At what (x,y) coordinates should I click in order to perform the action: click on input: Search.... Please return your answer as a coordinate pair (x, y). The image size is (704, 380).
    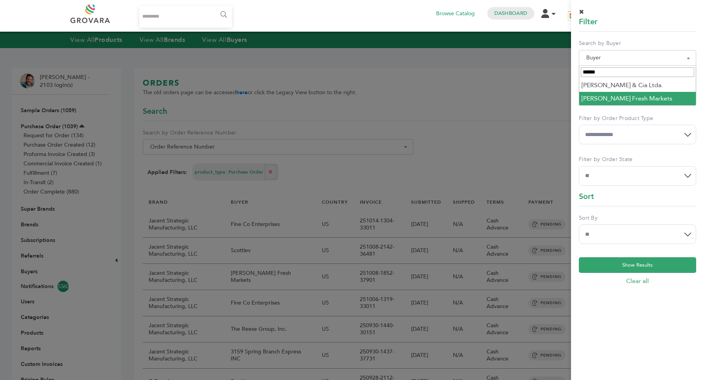
    Looking at the image, I should click on (185, 17).